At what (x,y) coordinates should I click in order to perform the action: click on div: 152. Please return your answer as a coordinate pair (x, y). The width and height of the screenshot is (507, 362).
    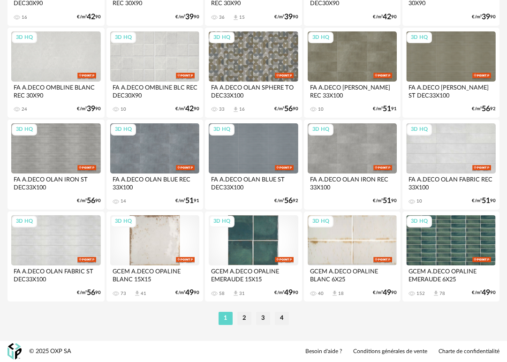
    Looking at the image, I should click on (421, 294).